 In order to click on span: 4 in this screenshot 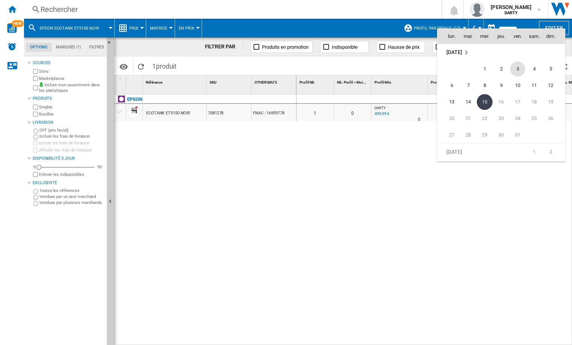, I will do `click(534, 69)`.